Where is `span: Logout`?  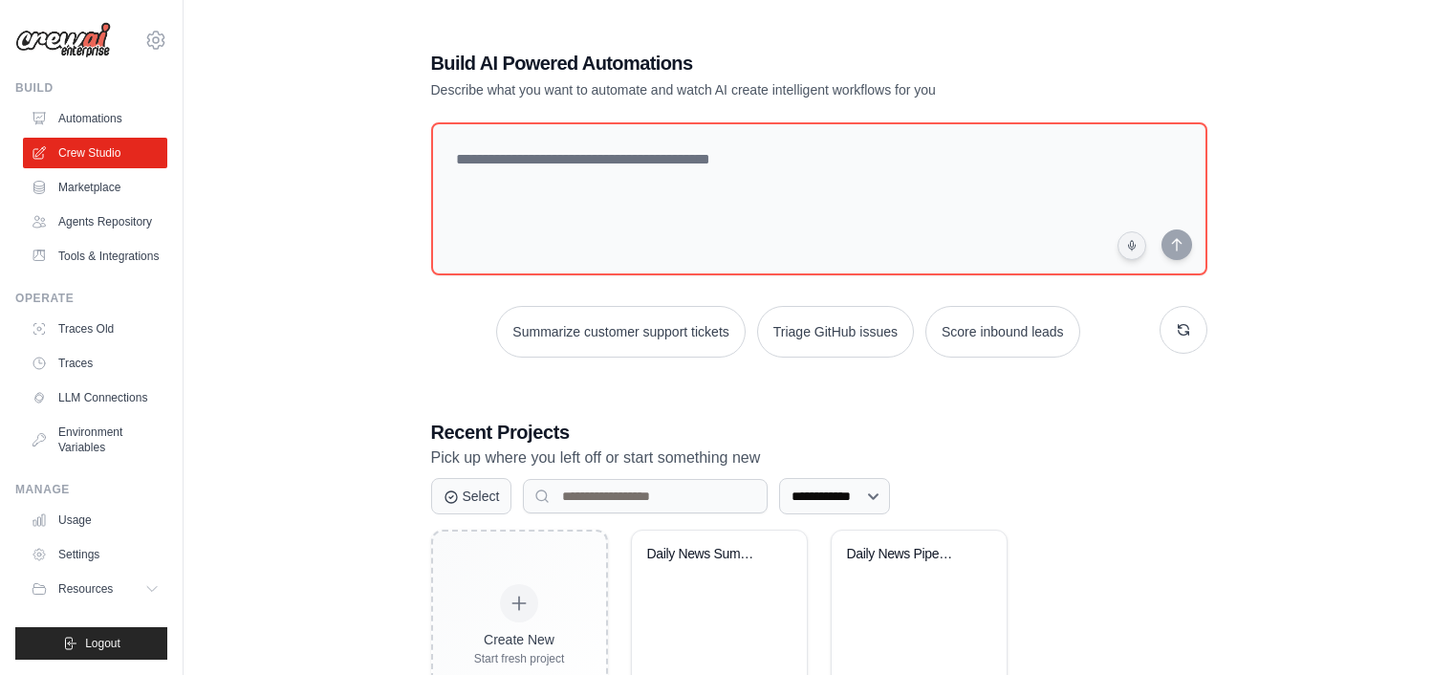
span: Logout is located at coordinates (102, 643).